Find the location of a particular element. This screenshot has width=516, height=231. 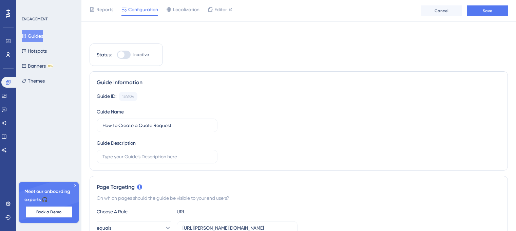

button: Guides is located at coordinates (32, 36).